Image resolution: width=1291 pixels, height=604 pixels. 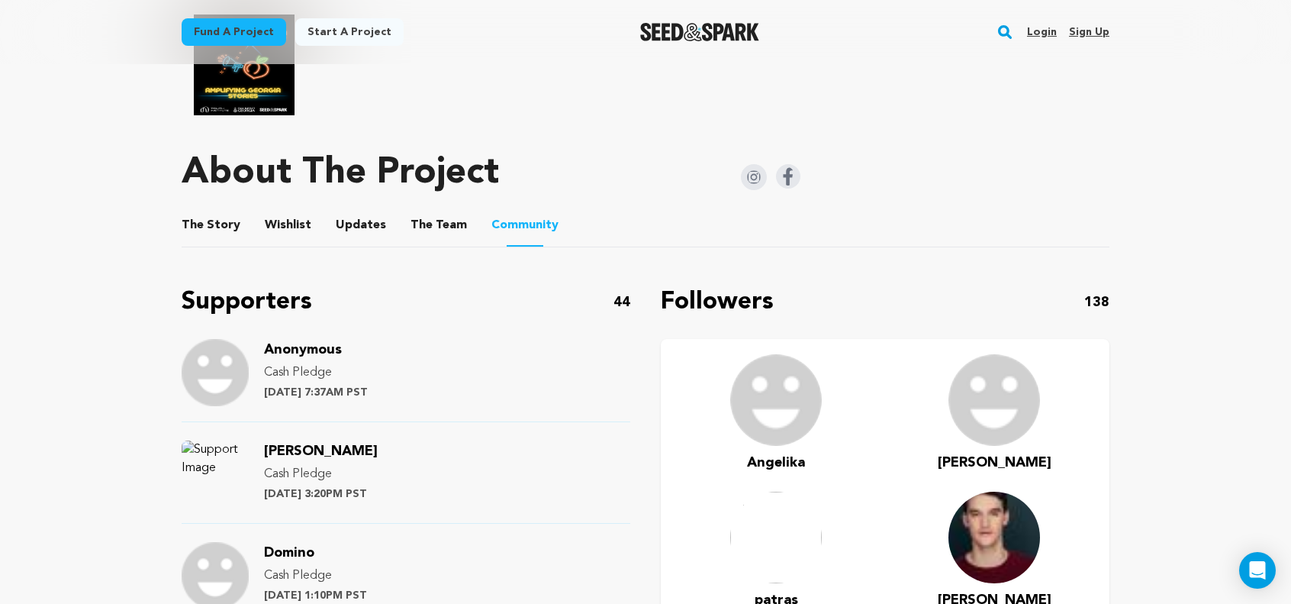 I want to click on img: 45247138f0950c60.jpg, so click(x=994, y=537).